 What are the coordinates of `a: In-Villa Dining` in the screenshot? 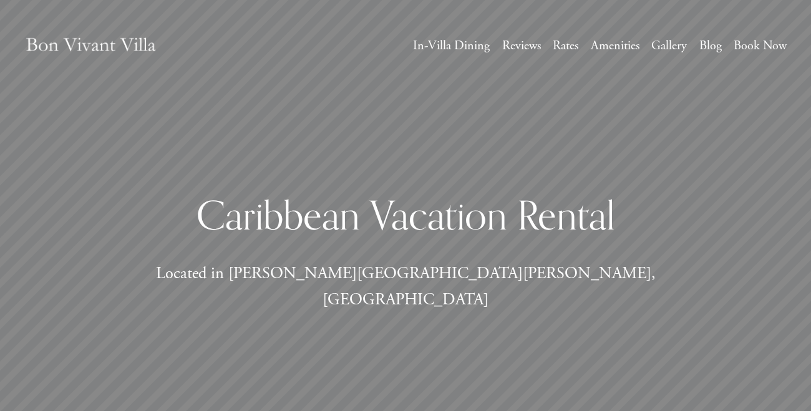 It's located at (451, 46).